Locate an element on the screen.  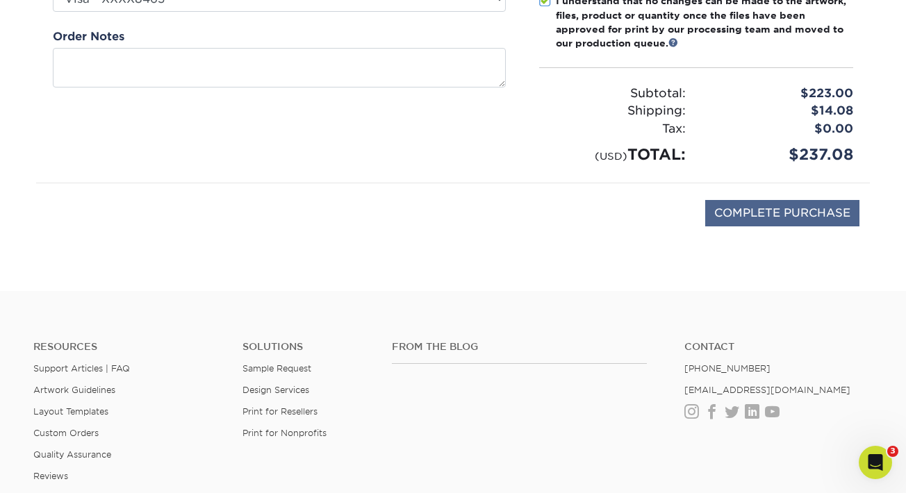
div: Tax: is located at coordinates (612, 129).